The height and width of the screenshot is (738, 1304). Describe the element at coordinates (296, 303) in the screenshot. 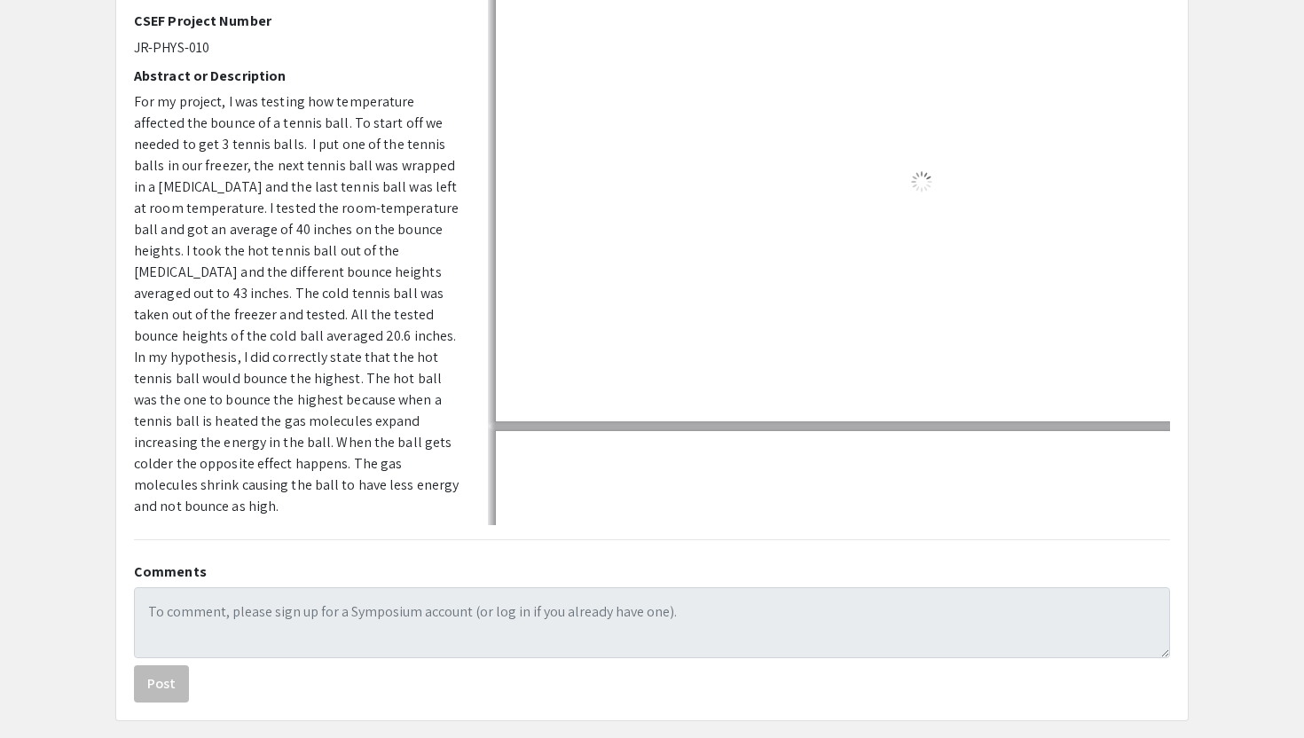

I see `span: For my project, I was testing how temperature affected the bounce of a tennis ball. To start off ...` at that location.